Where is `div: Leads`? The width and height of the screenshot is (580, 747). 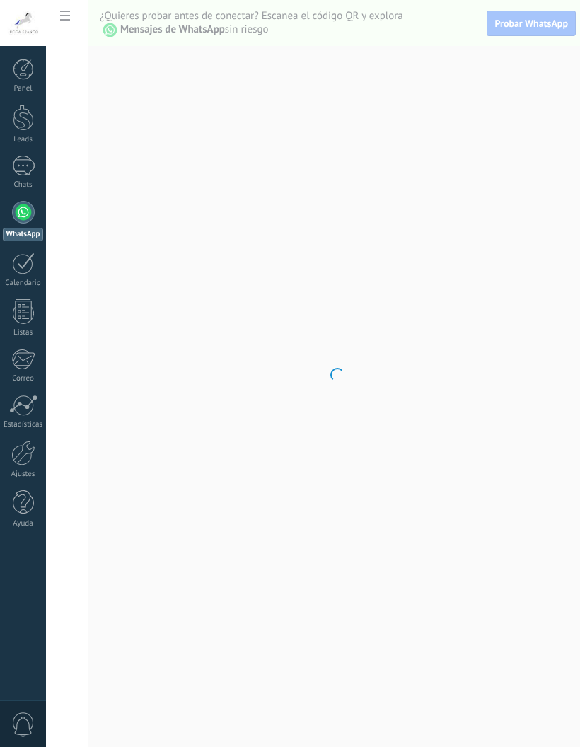
div: Leads is located at coordinates (23, 139).